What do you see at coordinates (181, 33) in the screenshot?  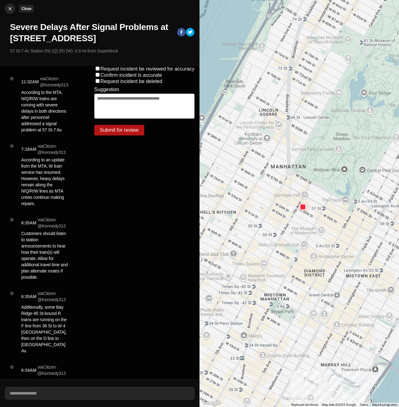 I see `button: facebook` at bounding box center [181, 33].